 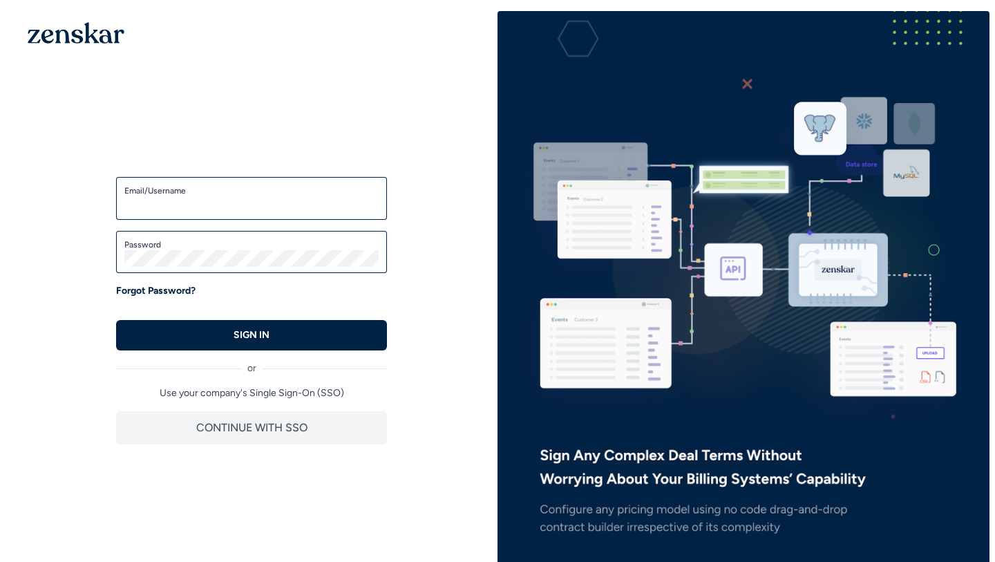 What do you see at coordinates (252, 335) in the screenshot?
I see `button: SIGN IN` at bounding box center [252, 335].